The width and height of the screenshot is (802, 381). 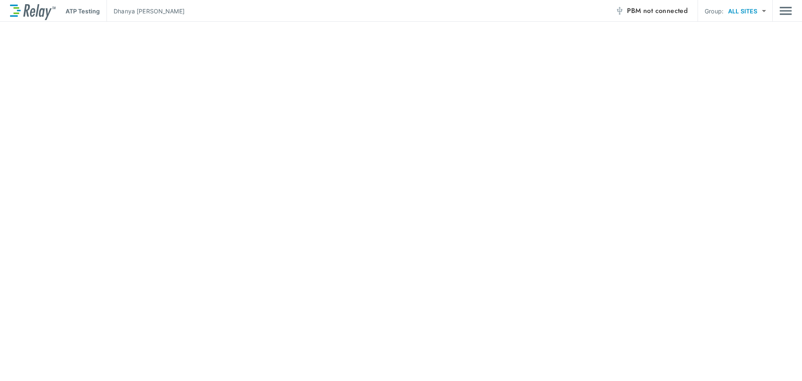 I want to click on img: Drawer Icon, so click(x=786, y=11).